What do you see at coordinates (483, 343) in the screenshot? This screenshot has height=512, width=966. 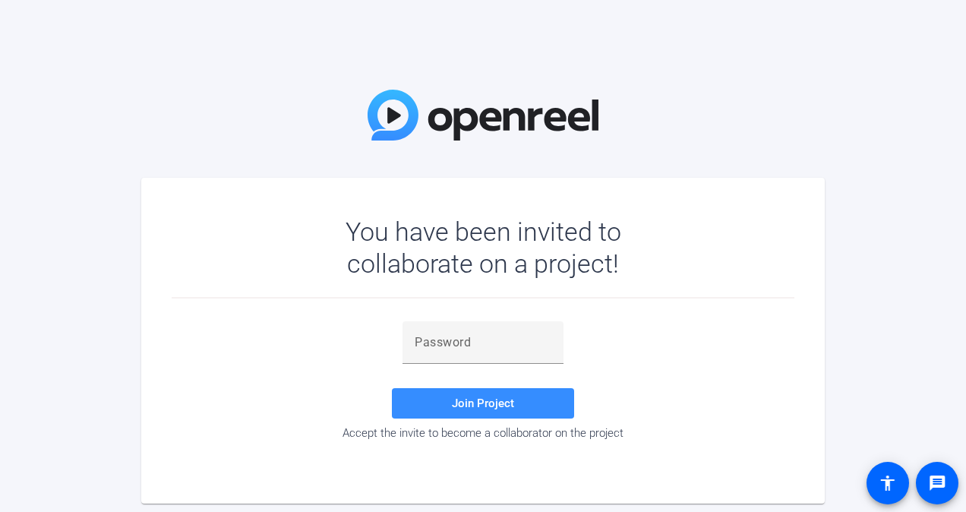 I see `input: Password` at bounding box center [483, 343].